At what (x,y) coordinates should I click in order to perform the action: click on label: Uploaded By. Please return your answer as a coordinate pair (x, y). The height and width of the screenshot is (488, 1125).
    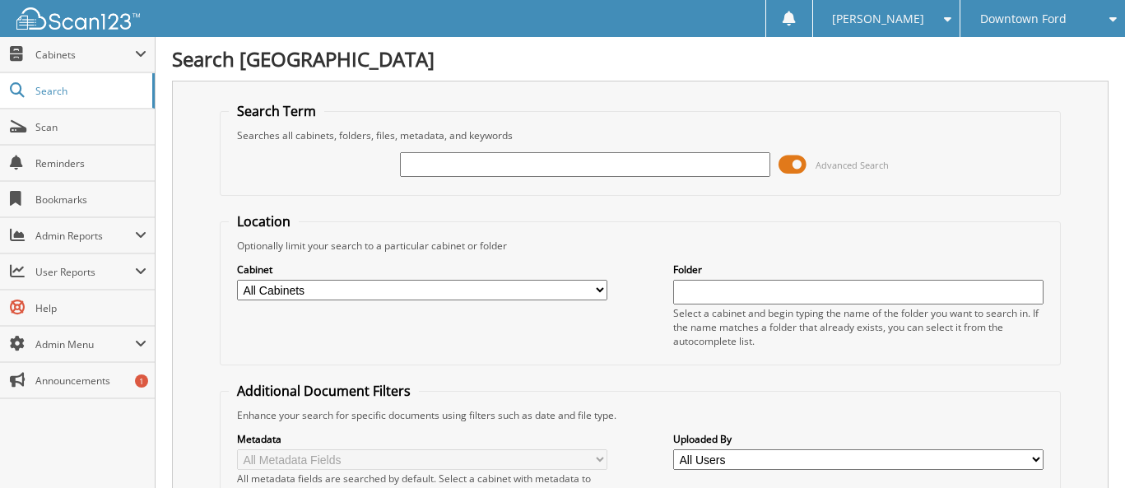
    Looking at the image, I should click on (858, 439).